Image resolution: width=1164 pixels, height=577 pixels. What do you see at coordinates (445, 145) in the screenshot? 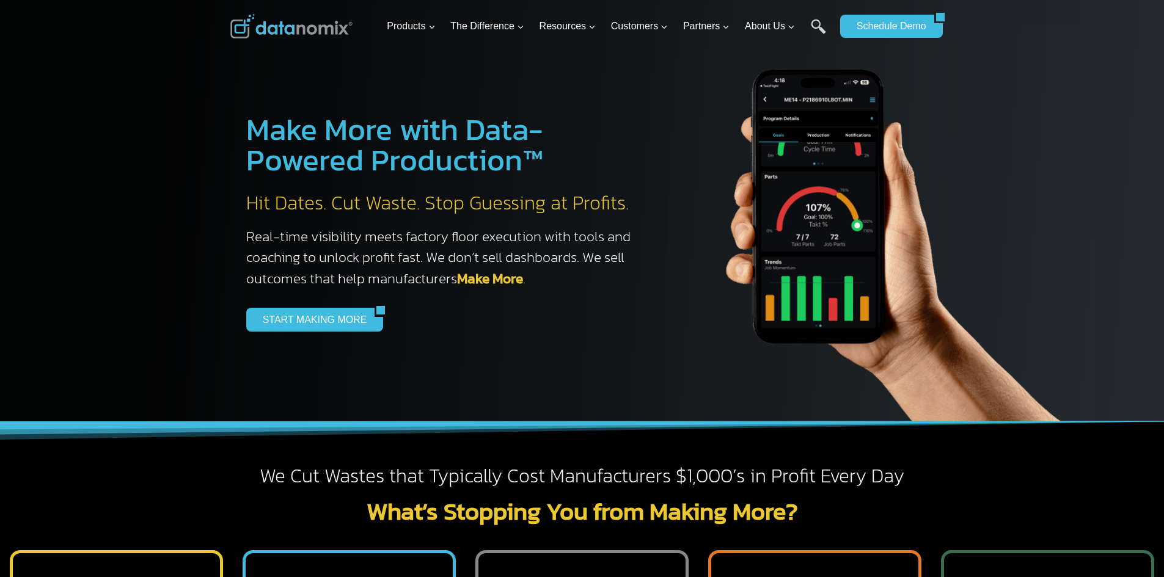
I see `h1: Make More with Data-Powered Production™` at bounding box center [445, 145].